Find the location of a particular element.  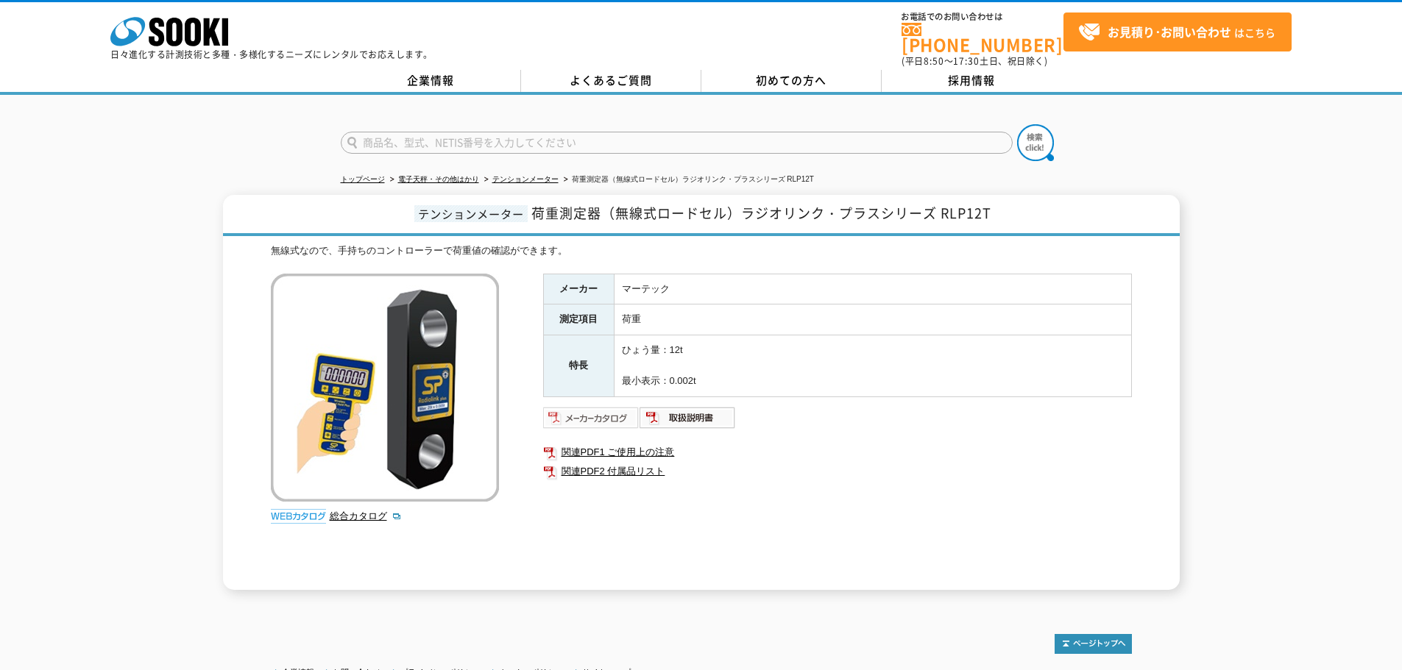

a: 採用情報 is located at coordinates (971, 81).